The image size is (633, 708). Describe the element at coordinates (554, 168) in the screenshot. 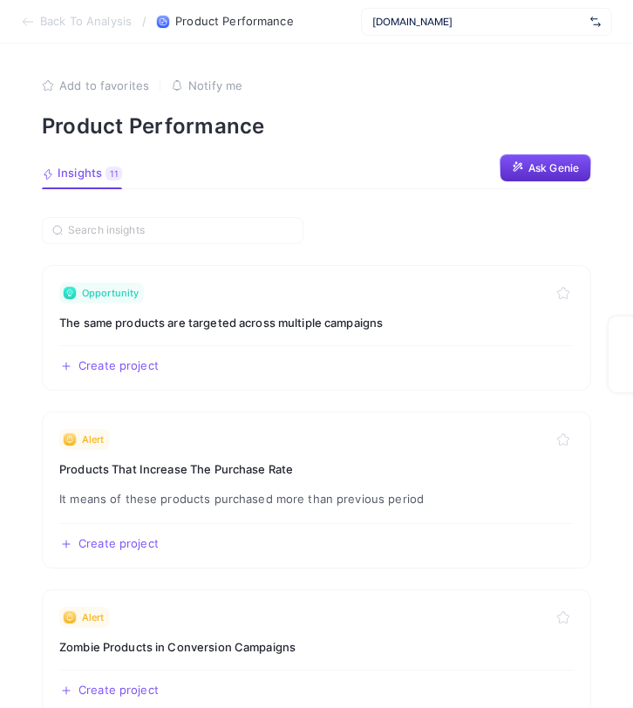

I see `span: Ask Genie` at that location.